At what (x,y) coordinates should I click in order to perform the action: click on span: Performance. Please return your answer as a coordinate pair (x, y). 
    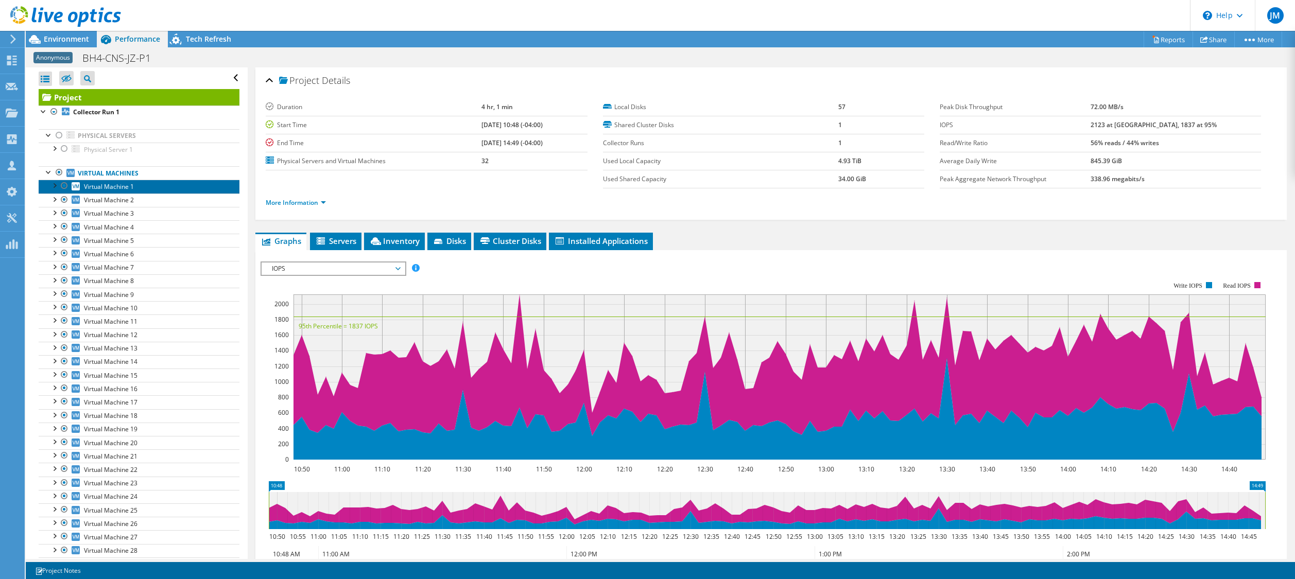
    Looking at the image, I should click on (137, 39).